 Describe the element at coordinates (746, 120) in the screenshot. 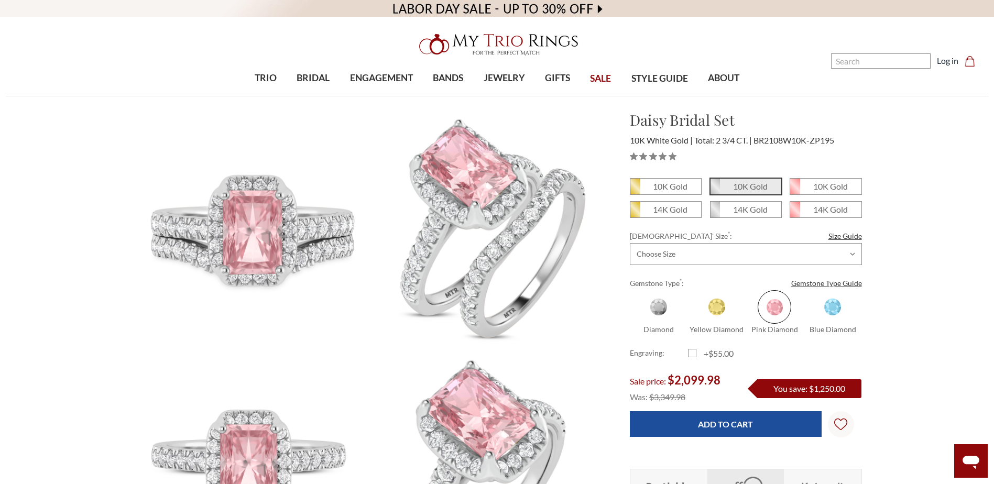

I see `h1: Daisy Bridal Set` at that location.